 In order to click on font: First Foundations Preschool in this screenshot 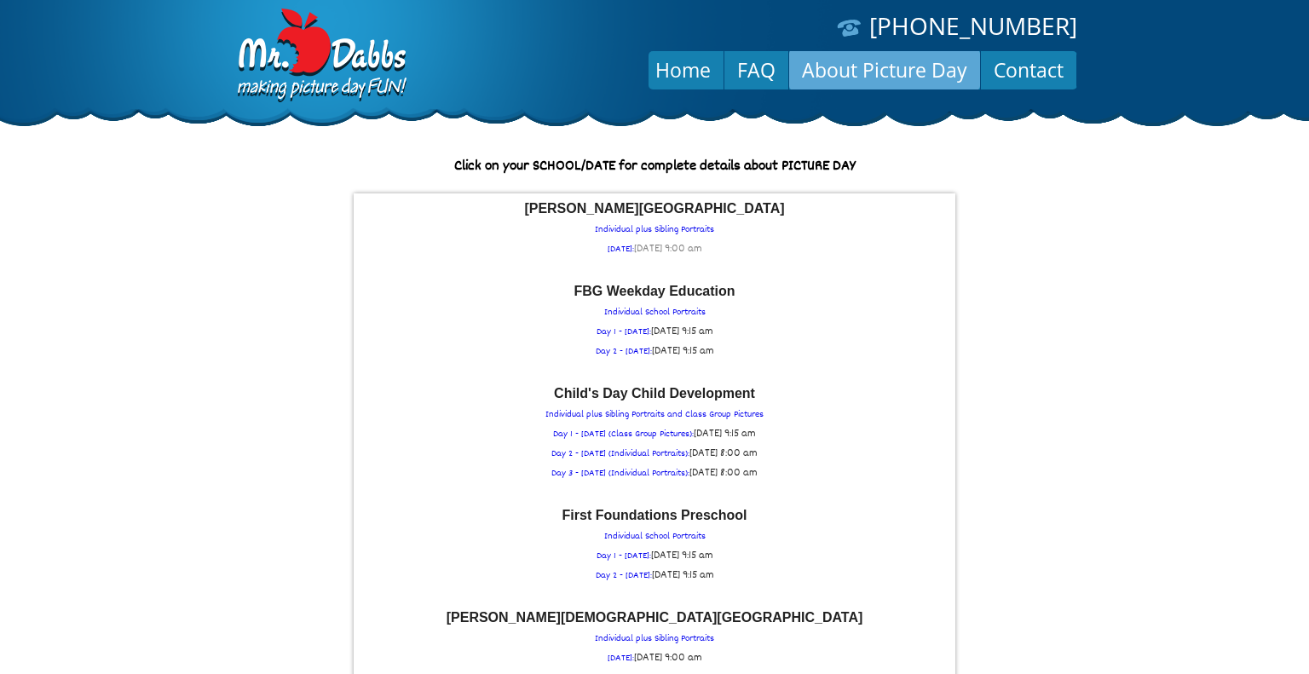, I will do `click(654, 515)`.